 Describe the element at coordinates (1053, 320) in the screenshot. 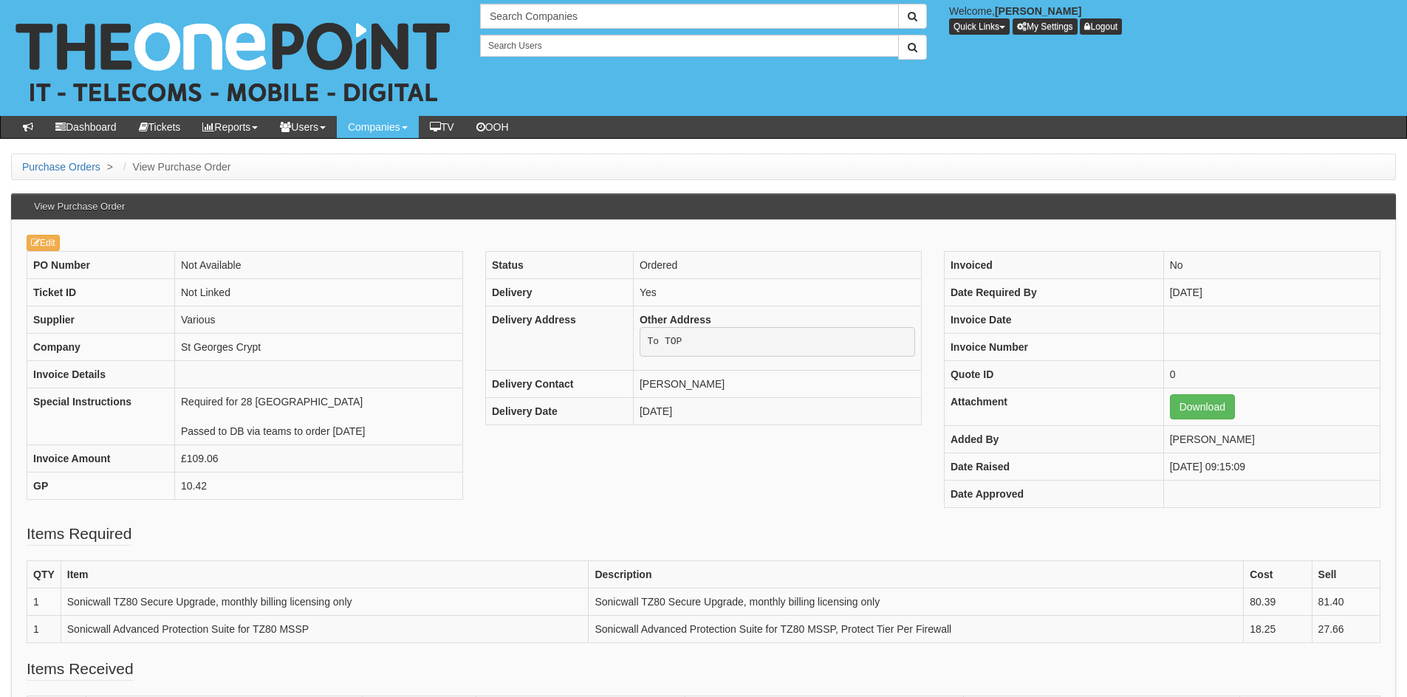

I see `th: Invoice Date` at that location.